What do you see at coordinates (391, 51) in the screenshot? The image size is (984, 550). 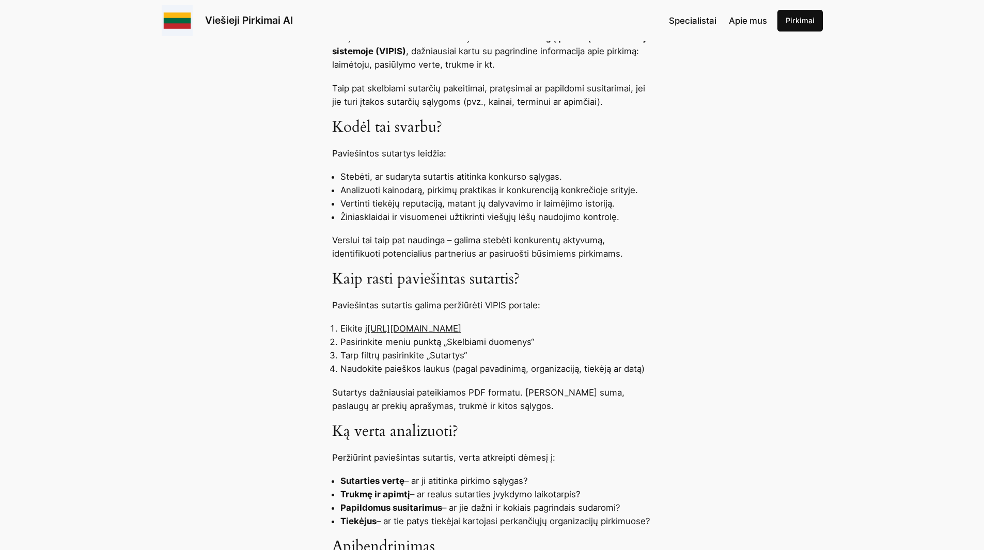 I see `a: VIPIS` at bounding box center [391, 51].